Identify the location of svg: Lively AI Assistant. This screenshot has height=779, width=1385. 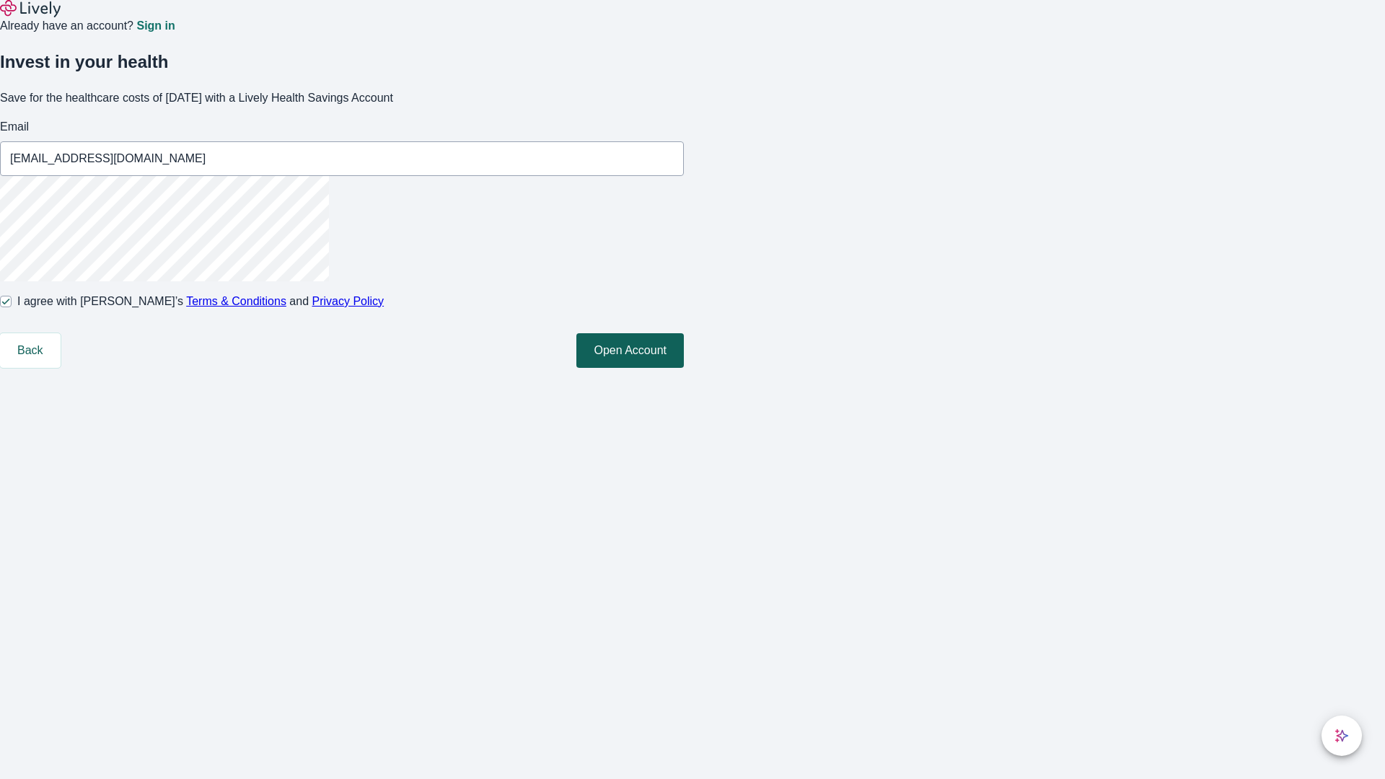
(1342, 736).